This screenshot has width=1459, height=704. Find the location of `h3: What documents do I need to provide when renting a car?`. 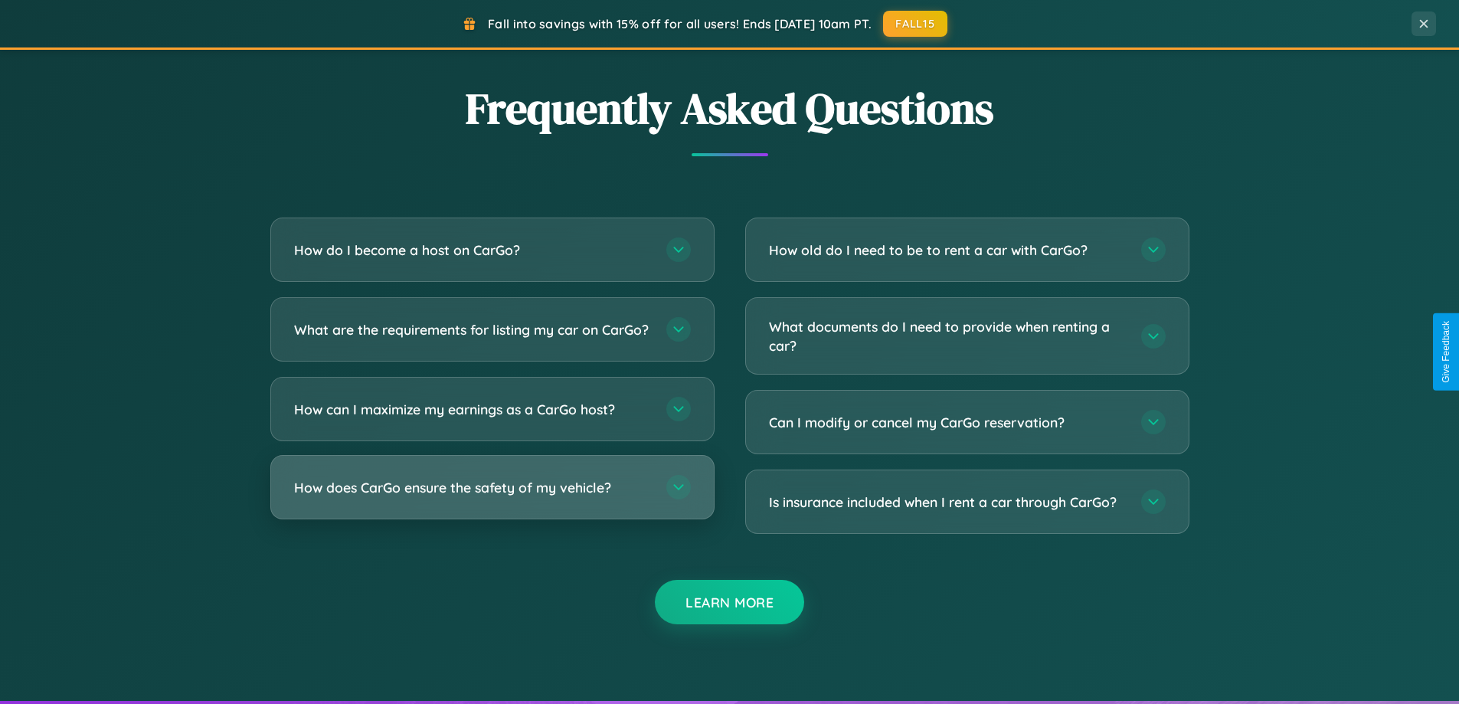

h3: What documents do I need to provide when renting a car? is located at coordinates (948, 336).